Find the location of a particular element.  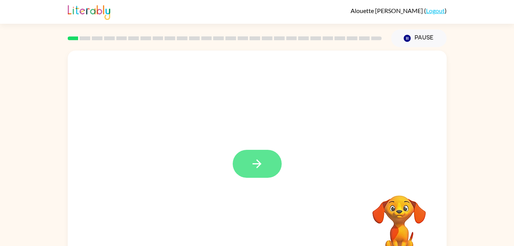

a: Logout is located at coordinates (435, 10).